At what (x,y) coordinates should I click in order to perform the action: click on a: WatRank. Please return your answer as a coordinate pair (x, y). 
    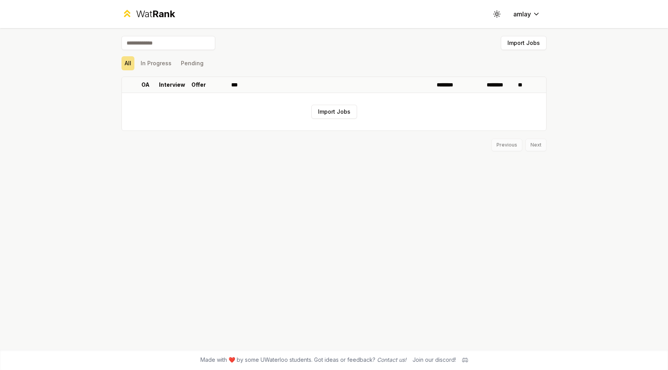
    Looking at the image, I should click on (148, 14).